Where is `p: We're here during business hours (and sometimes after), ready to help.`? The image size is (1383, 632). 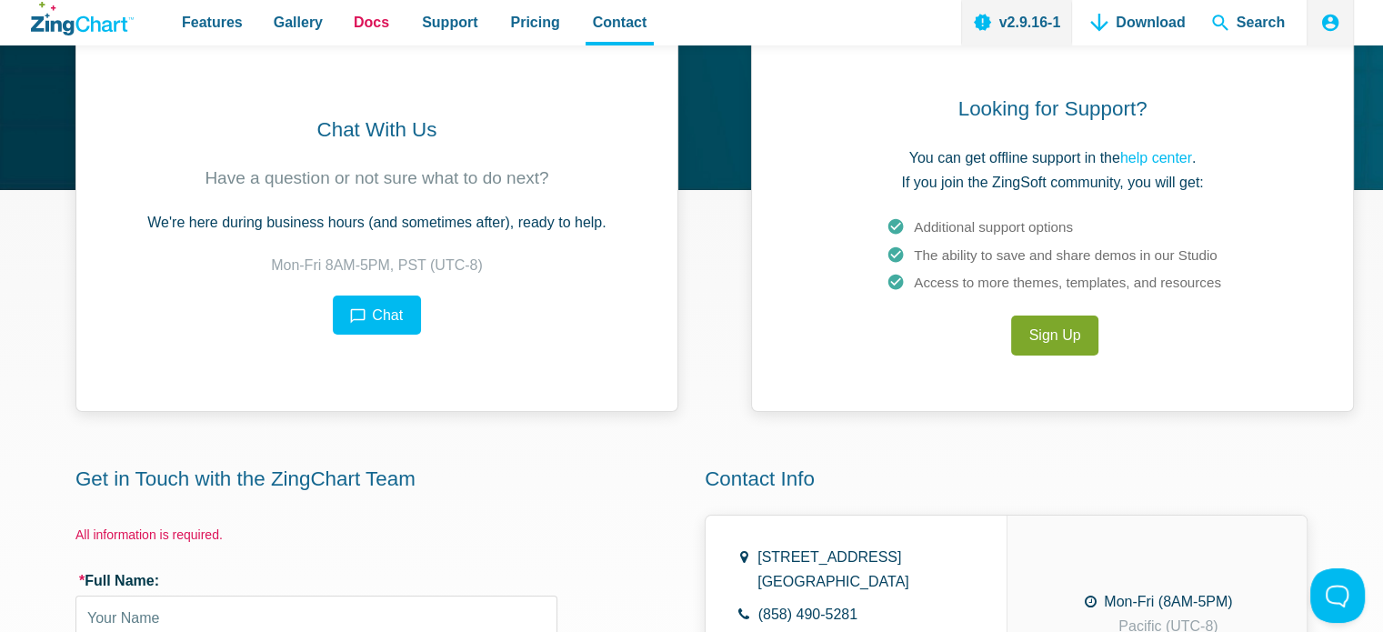 p: We're here during business hours (and sometimes after), ready to help. is located at coordinates (376, 222).